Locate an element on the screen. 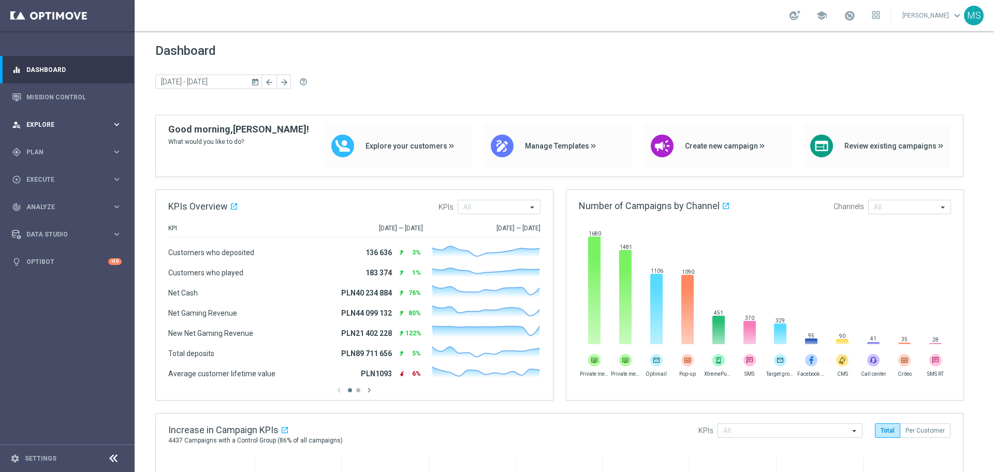  i: equalizer is located at coordinates (17, 70).